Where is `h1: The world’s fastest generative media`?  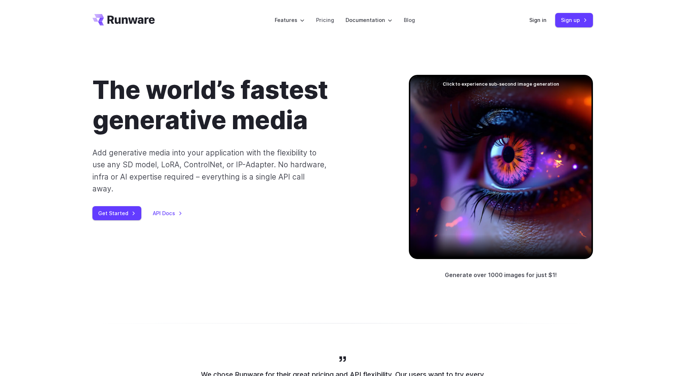
h1: The world’s fastest generative media is located at coordinates (239, 105).